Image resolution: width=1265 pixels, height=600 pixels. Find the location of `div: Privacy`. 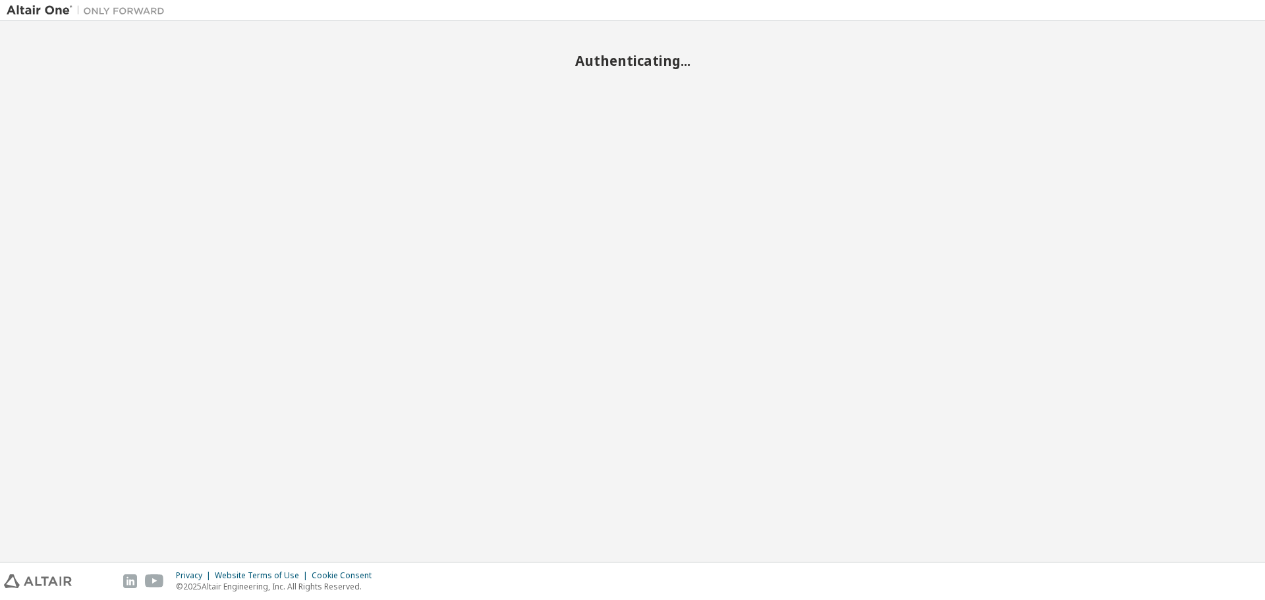

div: Privacy is located at coordinates (195, 576).